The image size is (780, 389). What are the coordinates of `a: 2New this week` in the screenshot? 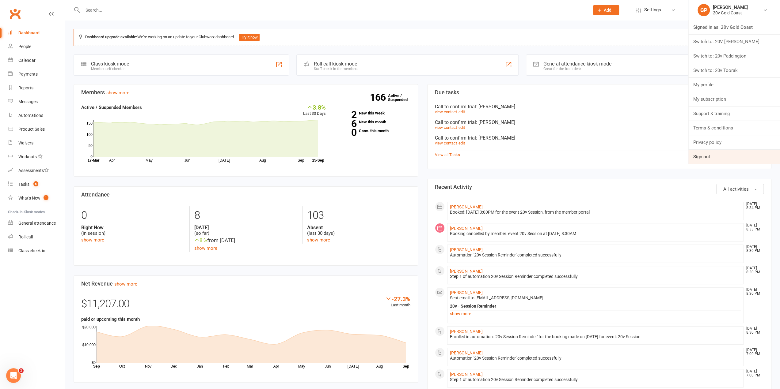 It's located at (373, 113).